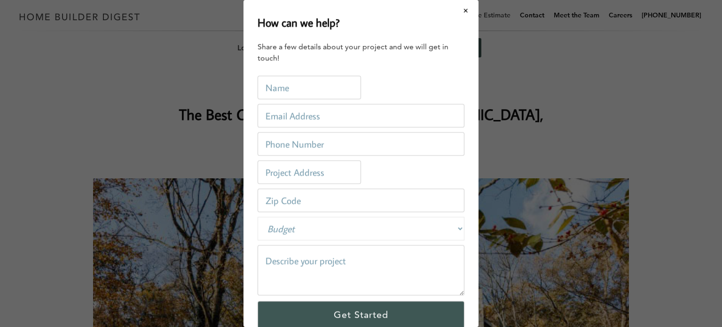  I want to click on button: Close modal, so click(466, 11).